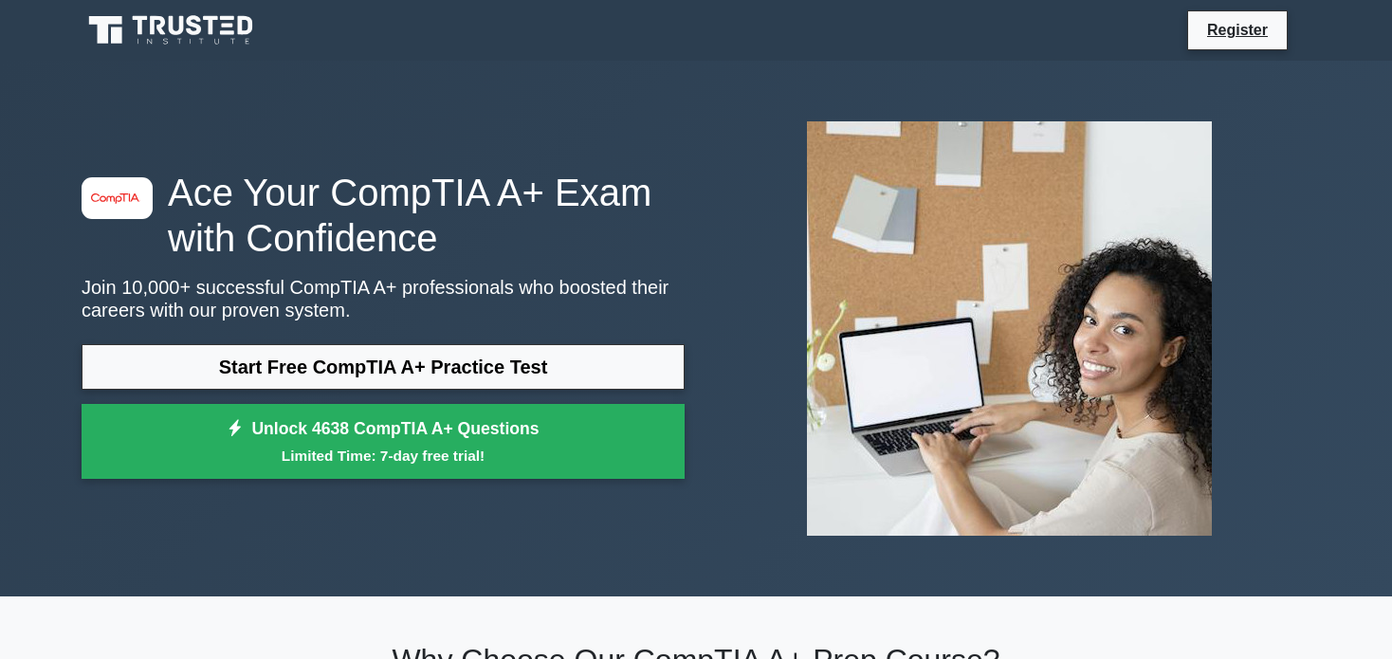 This screenshot has width=1392, height=659. What do you see at coordinates (383, 455) in the screenshot?
I see `small: Limited Time: 7-day free trial!` at bounding box center [383, 455].